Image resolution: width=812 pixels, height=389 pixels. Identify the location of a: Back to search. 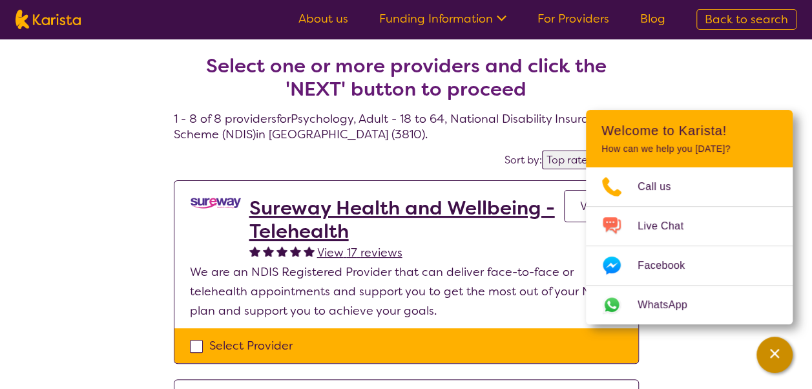
(746, 19).